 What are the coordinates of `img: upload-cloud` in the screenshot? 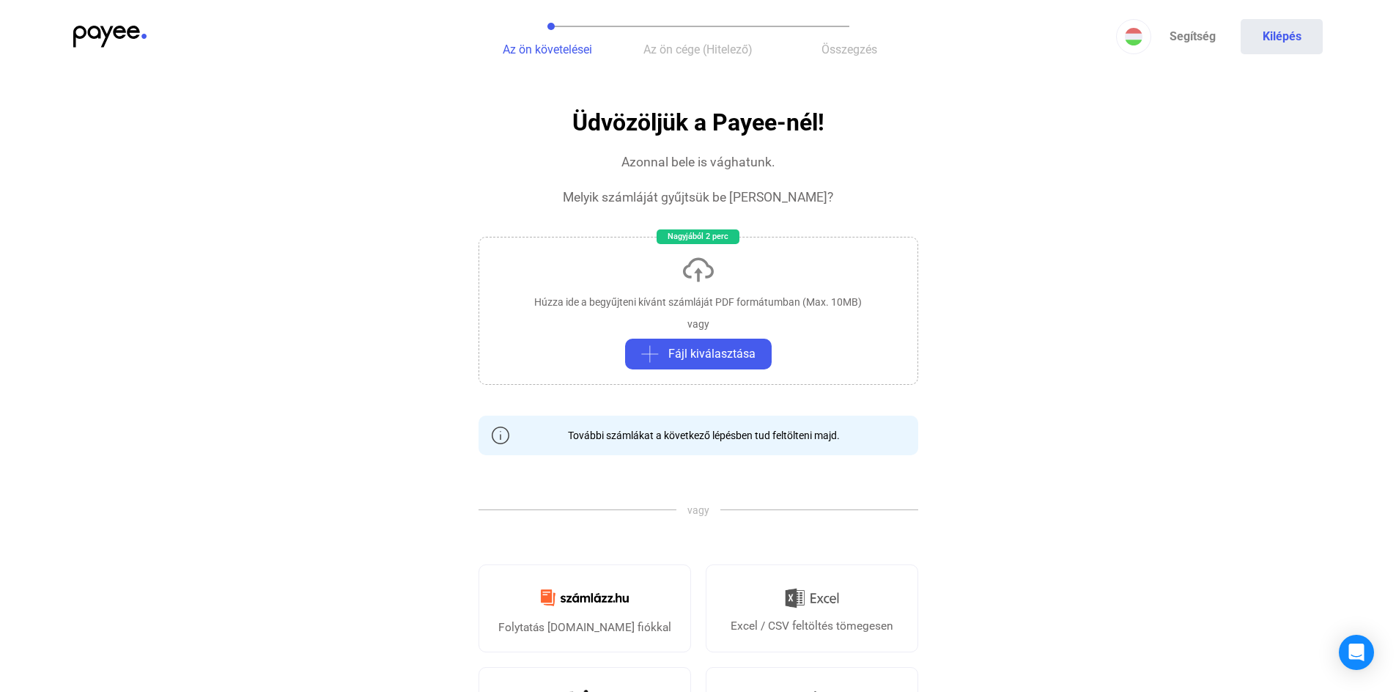 It's located at (698, 270).